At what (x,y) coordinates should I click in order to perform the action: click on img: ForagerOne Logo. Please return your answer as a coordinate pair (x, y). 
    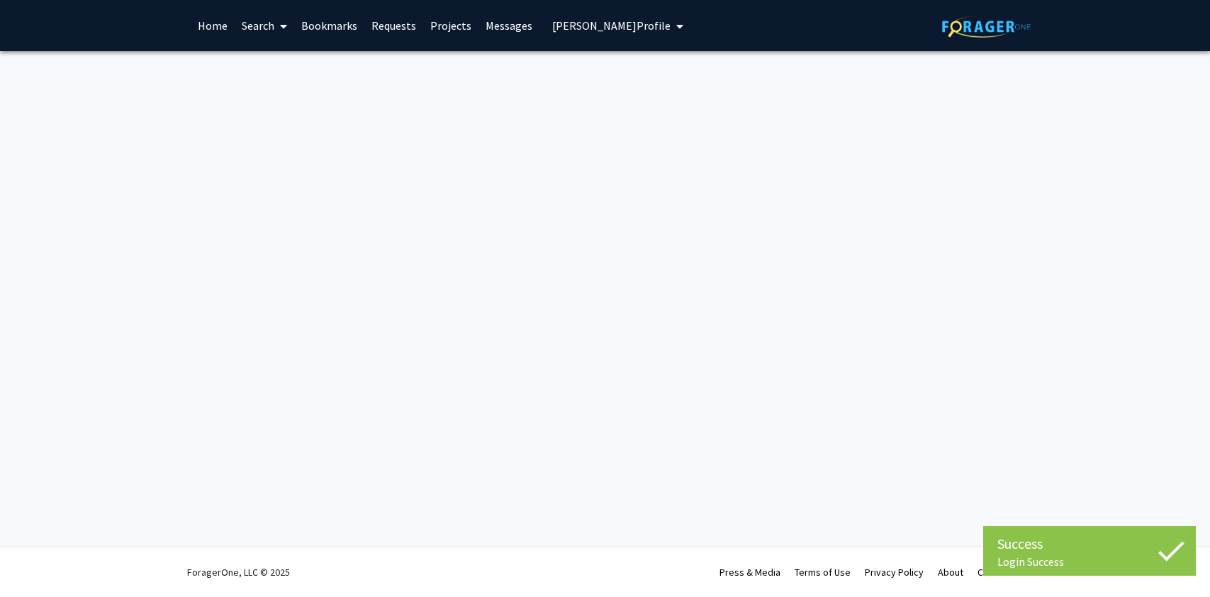
    Looking at the image, I should click on (986, 26).